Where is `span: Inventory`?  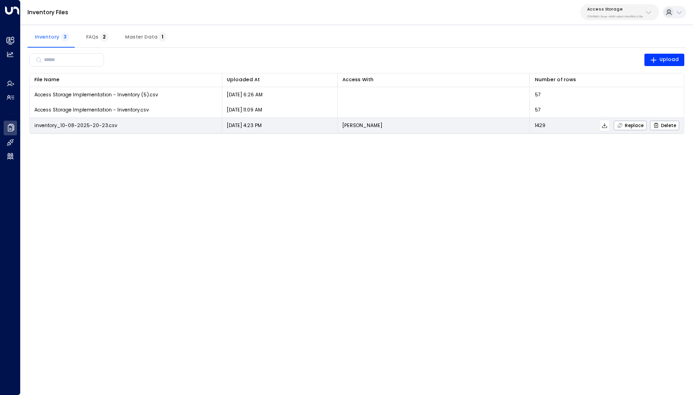
span: Inventory is located at coordinates (52, 37).